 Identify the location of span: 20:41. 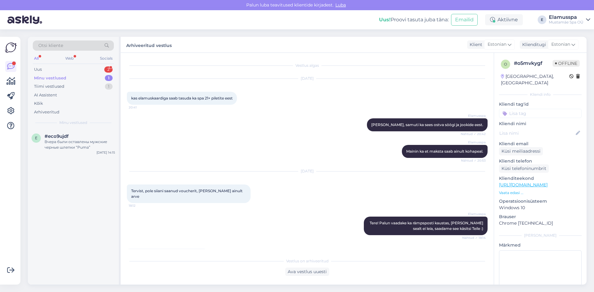
(140, 107).